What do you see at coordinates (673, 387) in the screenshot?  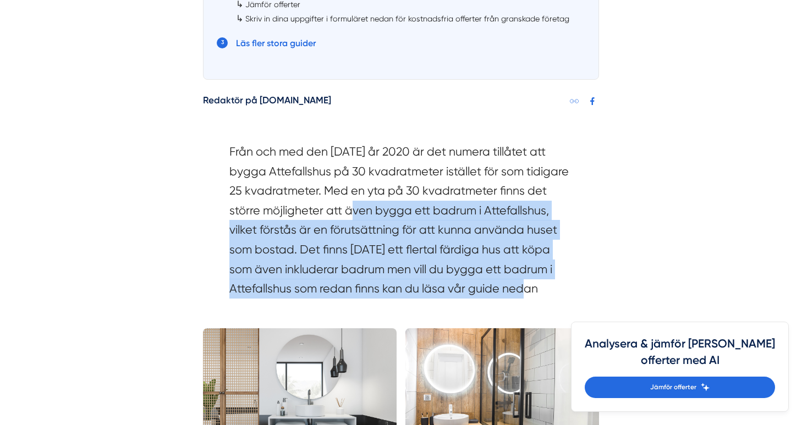 I see `span: Jämför offerter` at bounding box center [673, 387].